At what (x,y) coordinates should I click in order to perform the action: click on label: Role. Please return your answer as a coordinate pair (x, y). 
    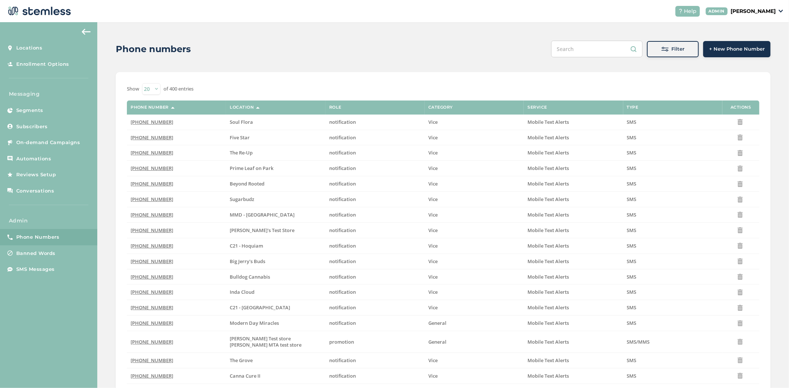
    Looking at the image, I should click on (335, 107).